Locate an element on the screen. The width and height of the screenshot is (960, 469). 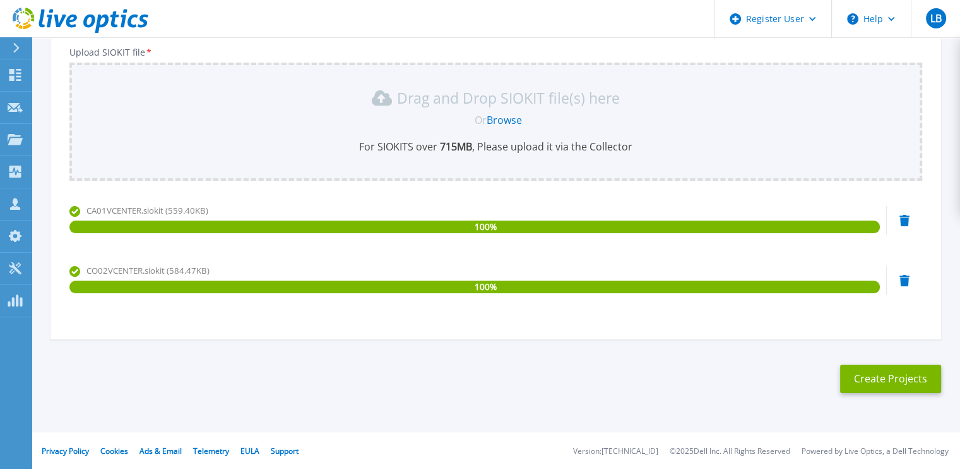
a: Support is located at coordinates (285, 450).